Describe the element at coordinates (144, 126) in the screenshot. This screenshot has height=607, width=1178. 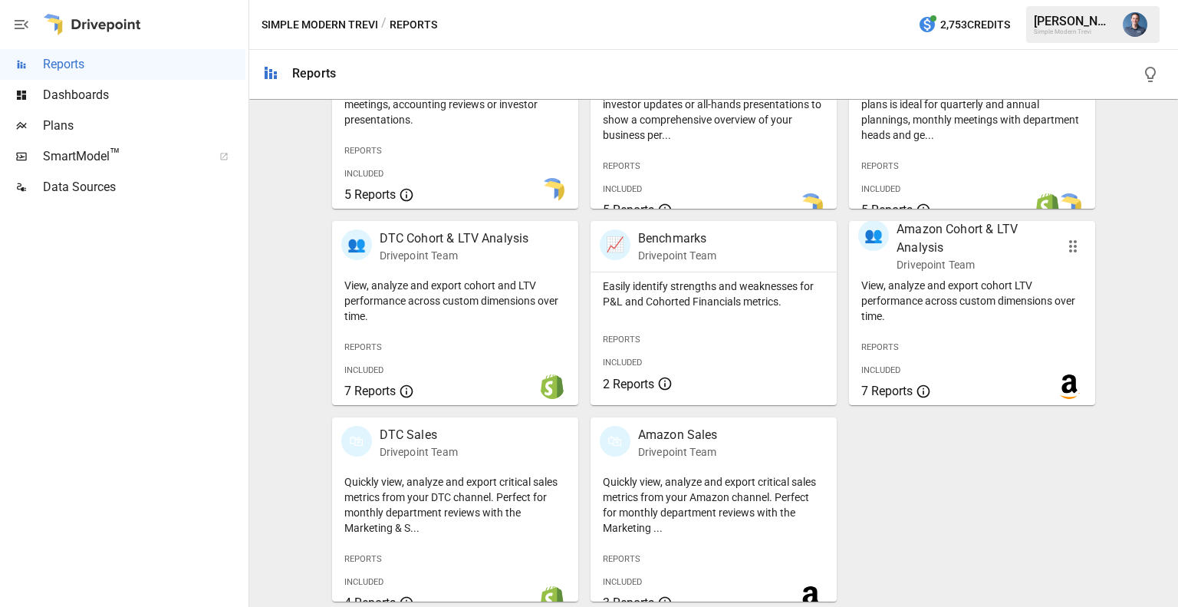
I see `span: Plans` at that location.